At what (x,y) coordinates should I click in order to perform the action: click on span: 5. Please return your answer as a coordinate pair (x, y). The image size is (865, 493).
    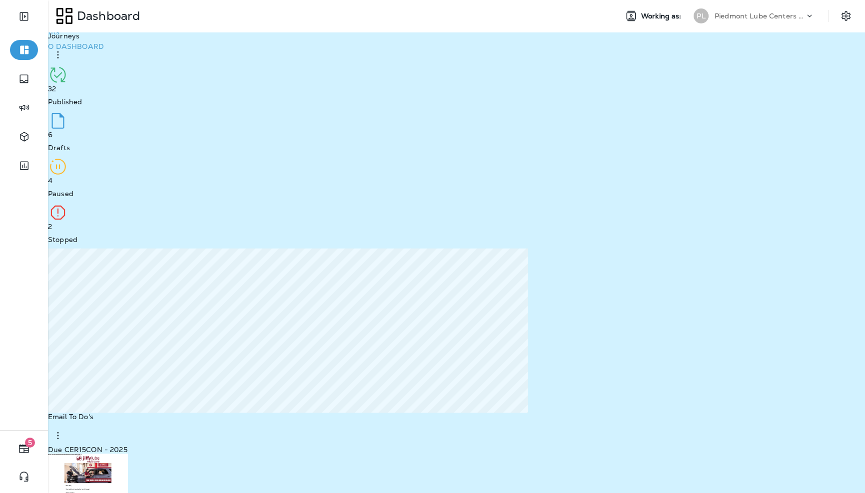
    Looking at the image, I should click on (30, 443).